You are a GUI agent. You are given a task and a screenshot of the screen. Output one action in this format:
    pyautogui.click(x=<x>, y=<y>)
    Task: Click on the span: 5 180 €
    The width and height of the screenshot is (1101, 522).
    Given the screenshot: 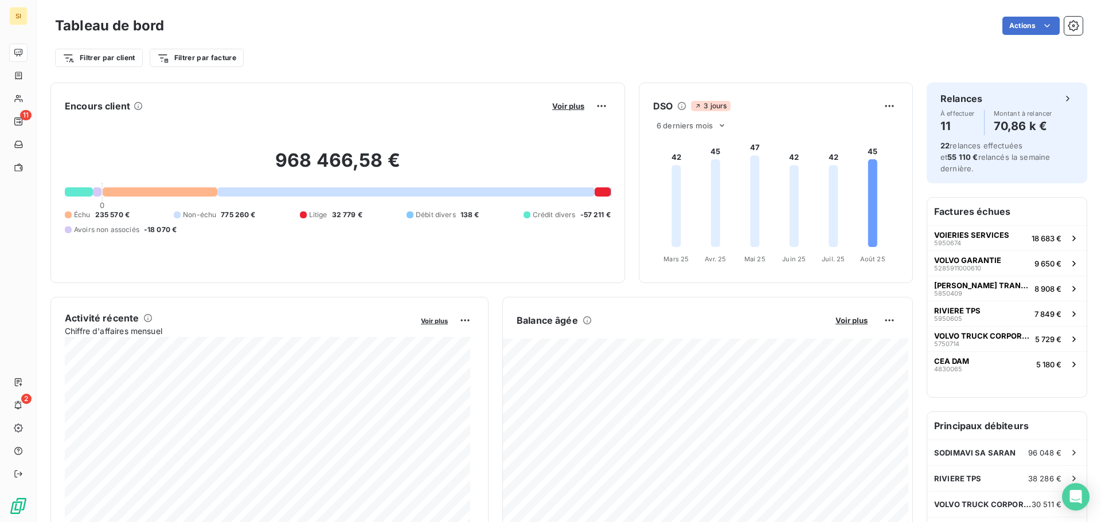 What is the action you would take?
    pyautogui.click(x=1049, y=365)
    